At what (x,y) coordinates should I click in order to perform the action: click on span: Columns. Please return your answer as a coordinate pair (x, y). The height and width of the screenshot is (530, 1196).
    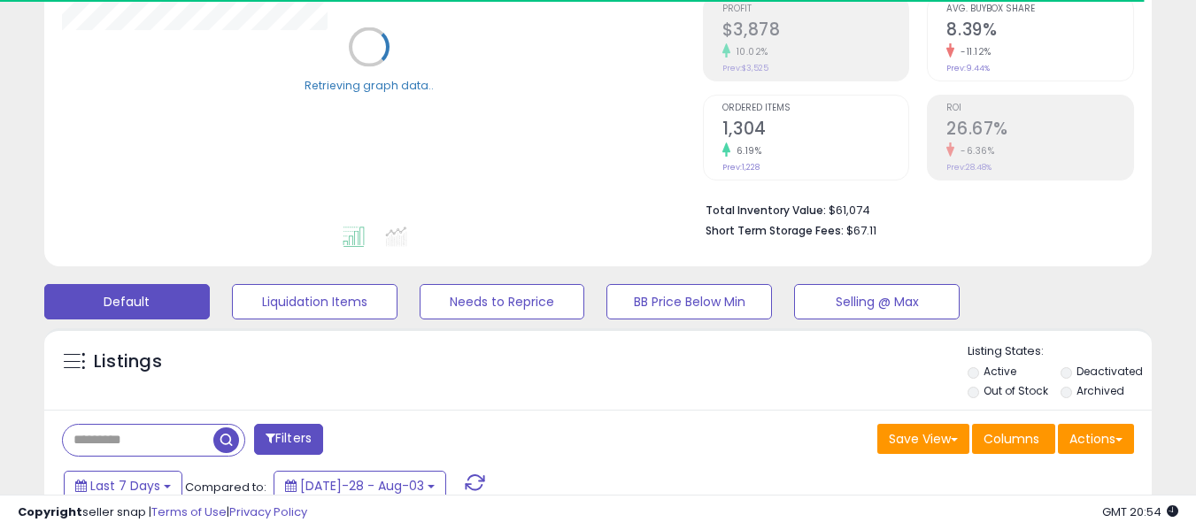
    Looking at the image, I should click on (1011, 439).